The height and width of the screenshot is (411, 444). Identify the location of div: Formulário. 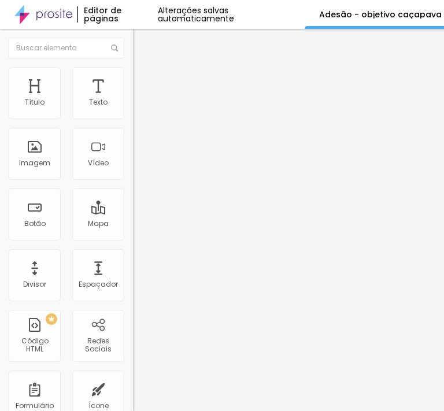
(35, 406).